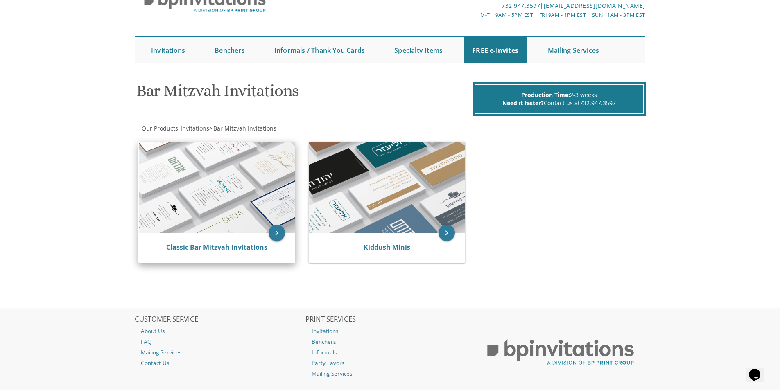 This screenshot has width=780, height=390. I want to click on a: Informals, so click(390, 352).